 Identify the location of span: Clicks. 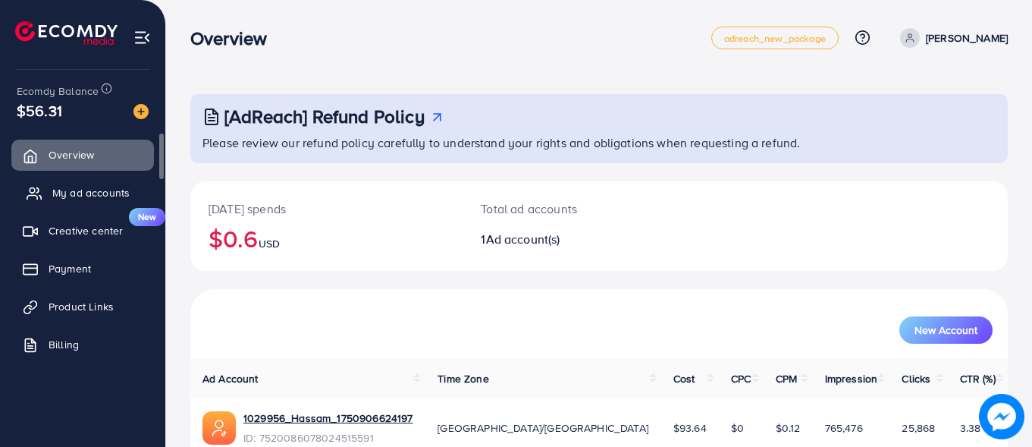
(916, 378).